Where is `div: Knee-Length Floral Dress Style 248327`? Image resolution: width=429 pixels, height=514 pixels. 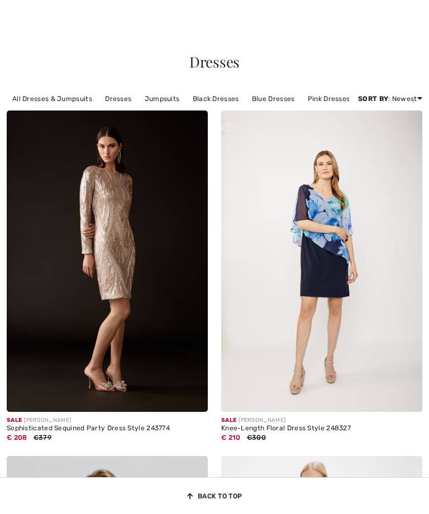
div: Knee-Length Floral Dress Style 248327 is located at coordinates (321, 429).